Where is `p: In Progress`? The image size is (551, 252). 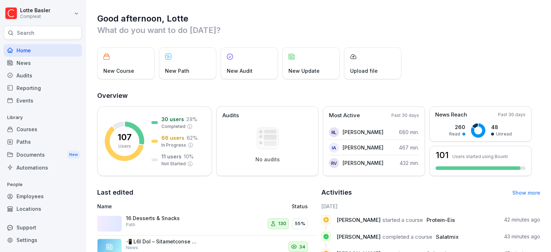 p: In Progress is located at coordinates (174, 145).